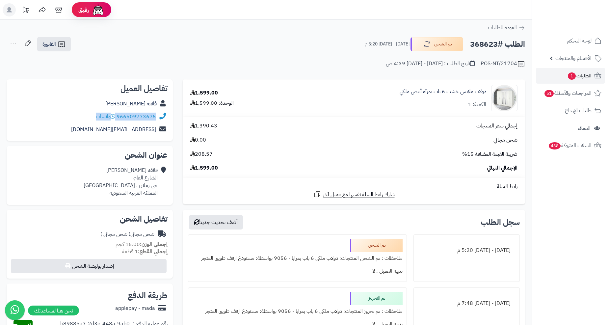  What do you see at coordinates (202, 154) in the screenshot?
I see `span: 208.57` at bounding box center [202, 154].